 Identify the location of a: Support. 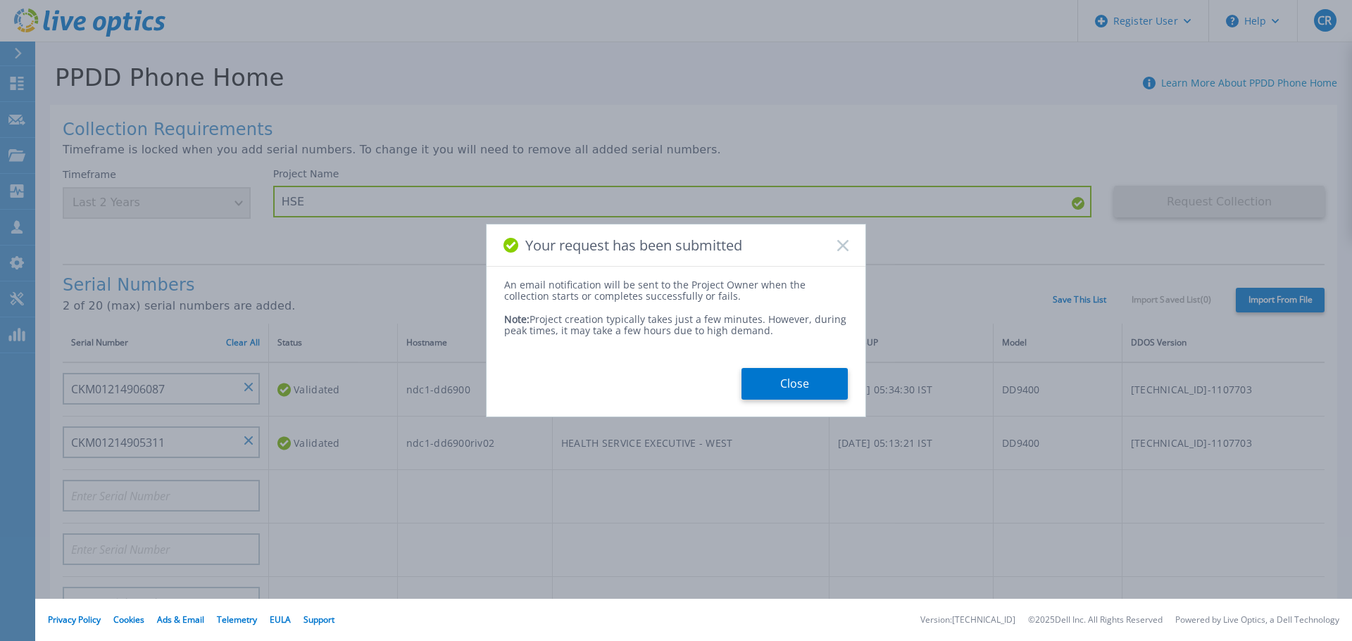
(319, 619).